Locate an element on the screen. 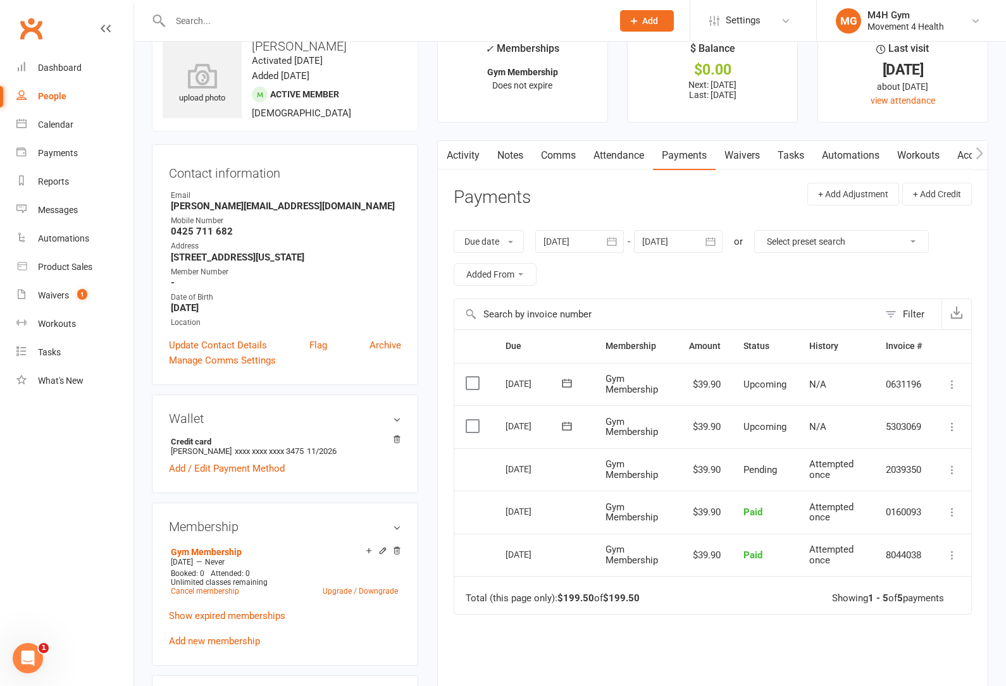 The width and height of the screenshot is (1006, 686). th: Amount is located at coordinates (705, 346).